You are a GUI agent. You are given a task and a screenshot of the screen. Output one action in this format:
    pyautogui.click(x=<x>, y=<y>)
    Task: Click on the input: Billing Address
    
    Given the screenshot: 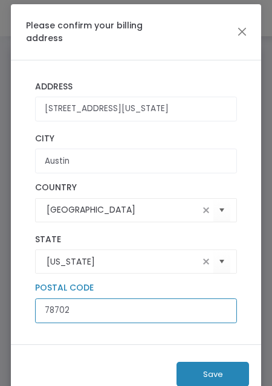 What is the action you would take?
    pyautogui.click(x=136, y=109)
    